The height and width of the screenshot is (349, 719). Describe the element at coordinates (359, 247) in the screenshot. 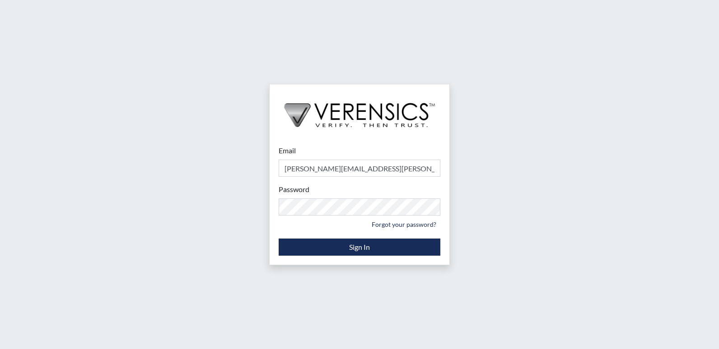

I see `button: Sign In` at that location.